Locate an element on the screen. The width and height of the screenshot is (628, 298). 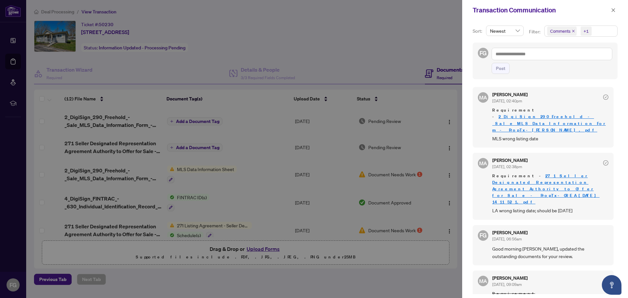
span: stop is located at coordinates (606, 281).